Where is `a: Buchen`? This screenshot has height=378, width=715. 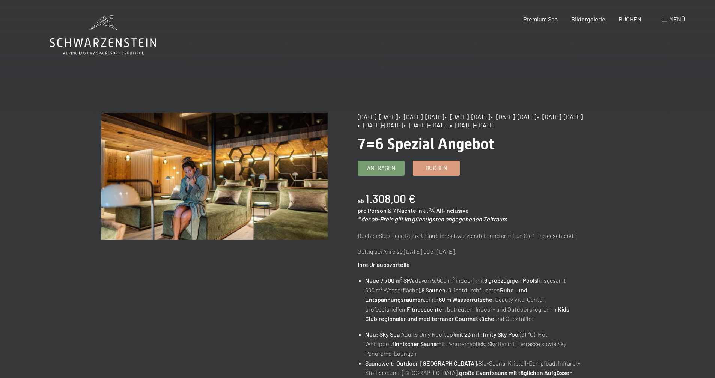
a: Buchen is located at coordinates (436, 168).